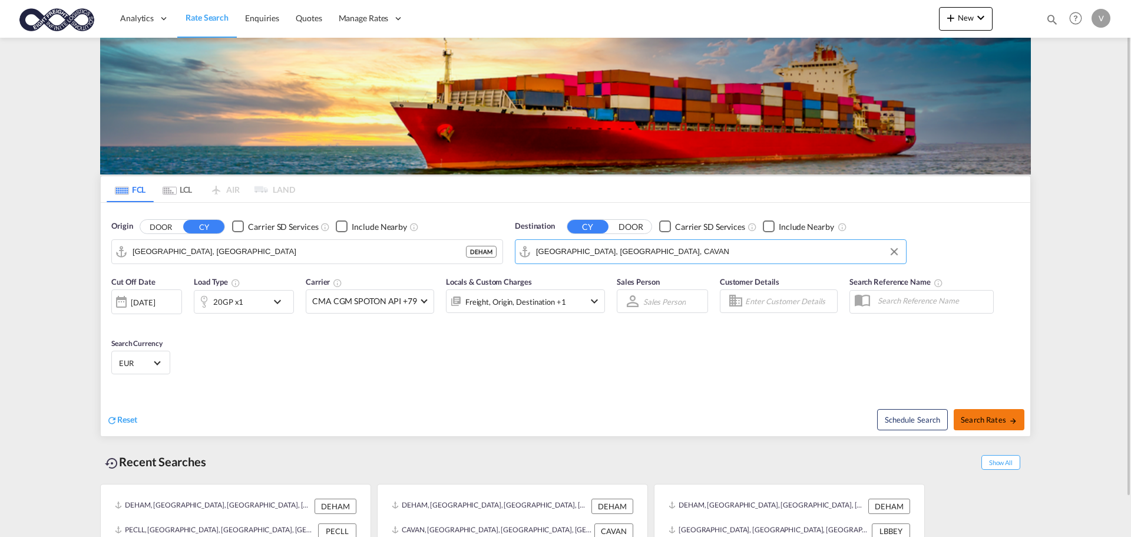 The width and height of the screenshot is (1131, 537). Describe the element at coordinates (57, 18) in the screenshot. I see `img: c818b980817911efbdc1a76df449e905.png` at that location.